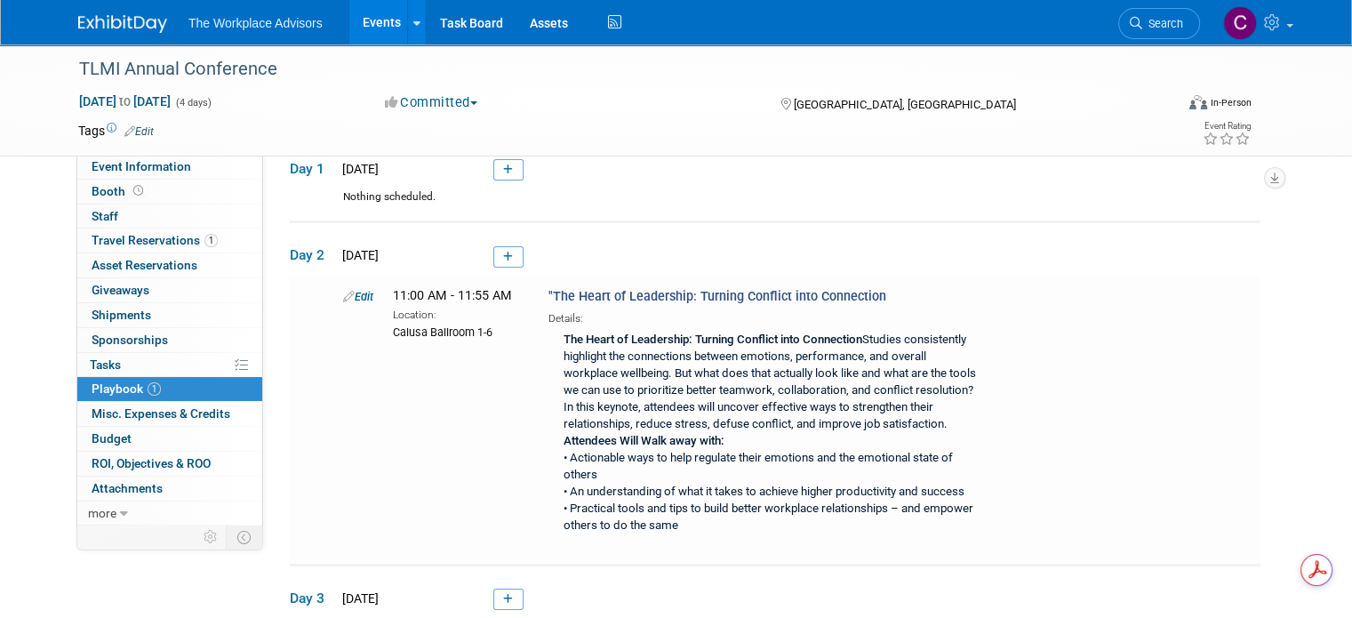  I want to click on span: to, so click(124, 101).